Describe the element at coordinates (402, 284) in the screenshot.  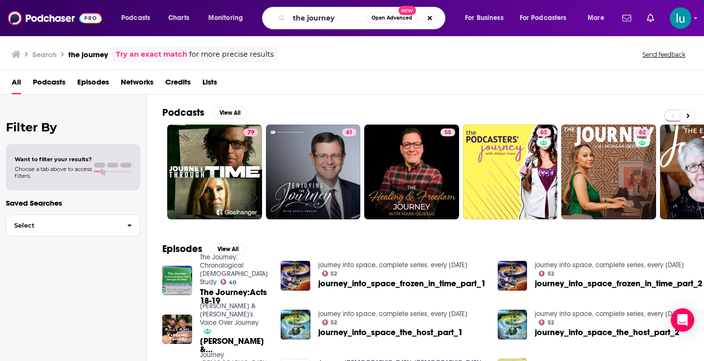
I see `span: journey_into_space_frozen_in_time_part_1` at that location.